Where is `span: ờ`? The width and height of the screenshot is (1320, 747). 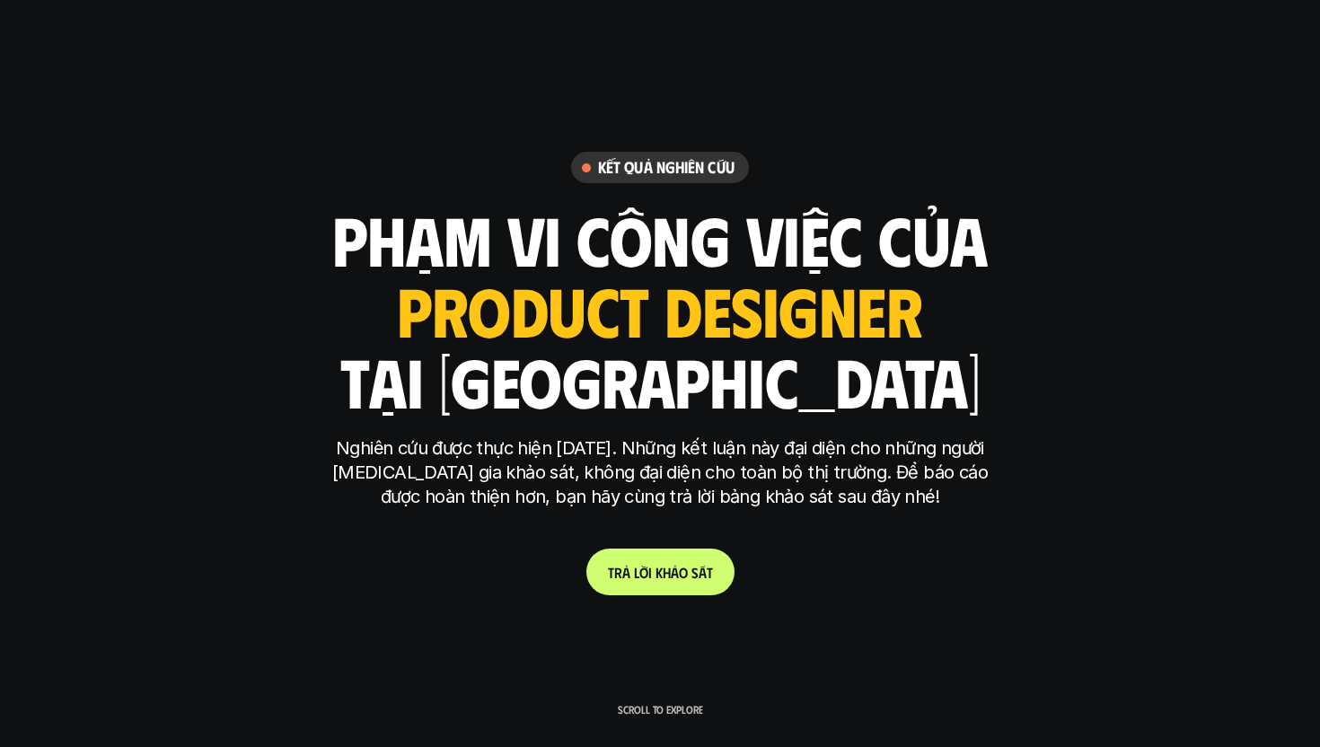 span: ờ is located at coordinates (644, 572).